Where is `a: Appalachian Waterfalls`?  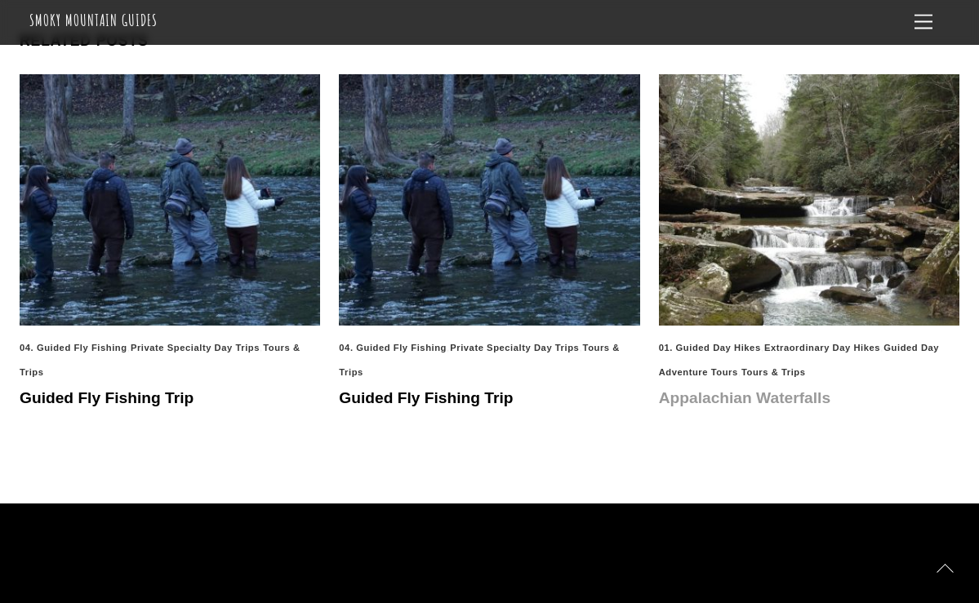 a: Appalachian Waterfalls is located at coordinates (745, 398).